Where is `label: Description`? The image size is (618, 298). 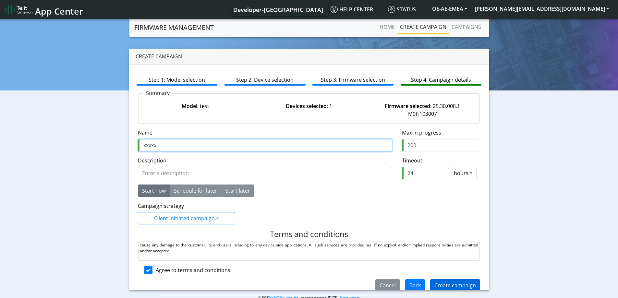
label: Description is located at coordinates (152, 161).